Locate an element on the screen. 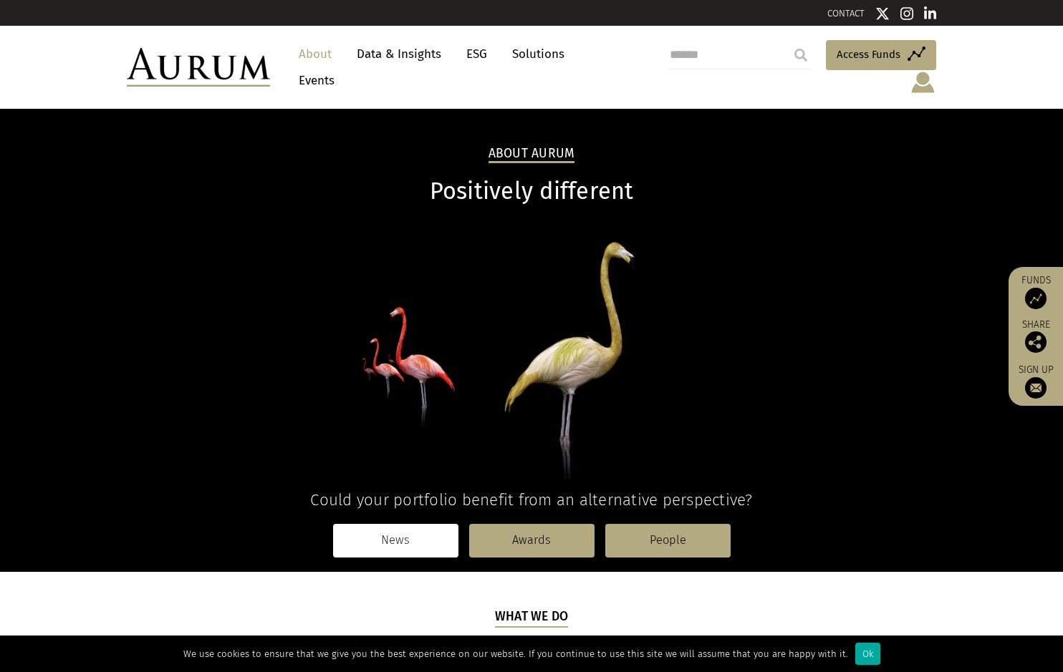  img: Twitter icon is located at coordinates (882, 14).